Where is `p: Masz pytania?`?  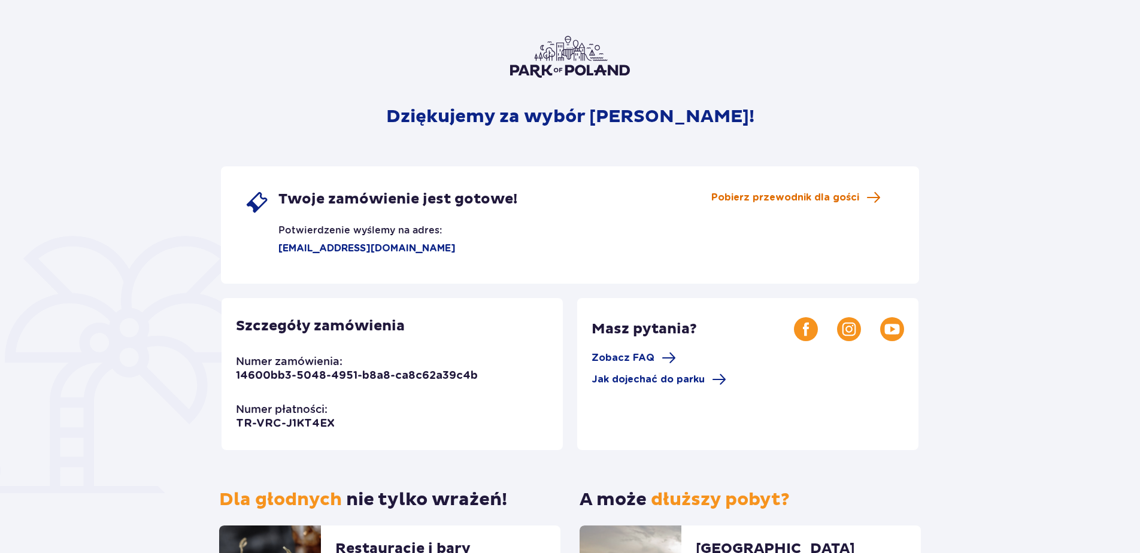
p: Masz pytania? is located at coordinates (693, 329).